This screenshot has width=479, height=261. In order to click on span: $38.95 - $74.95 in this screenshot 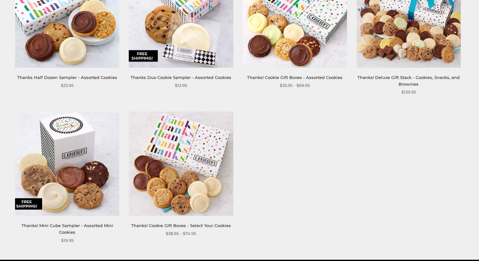, I will do `click(181, 233)`.